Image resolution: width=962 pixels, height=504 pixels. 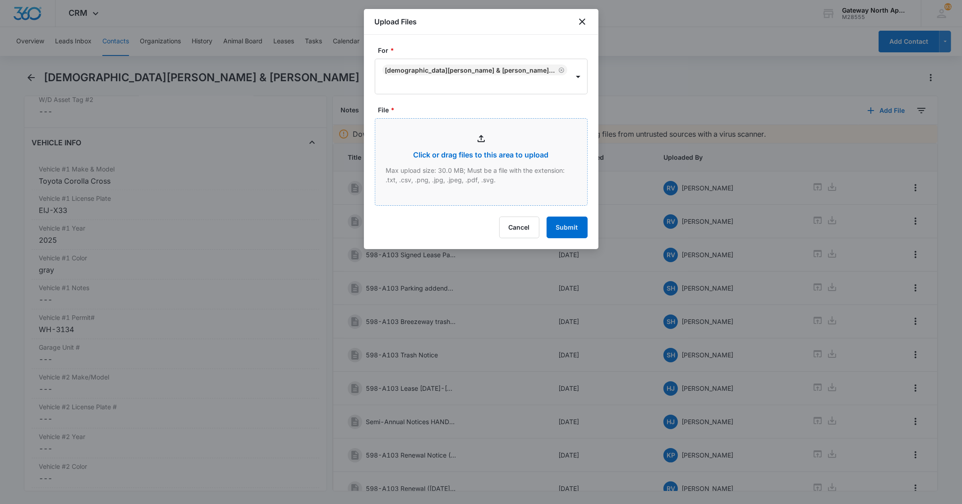 I want to click on button: close, so click(x=582, y=22).